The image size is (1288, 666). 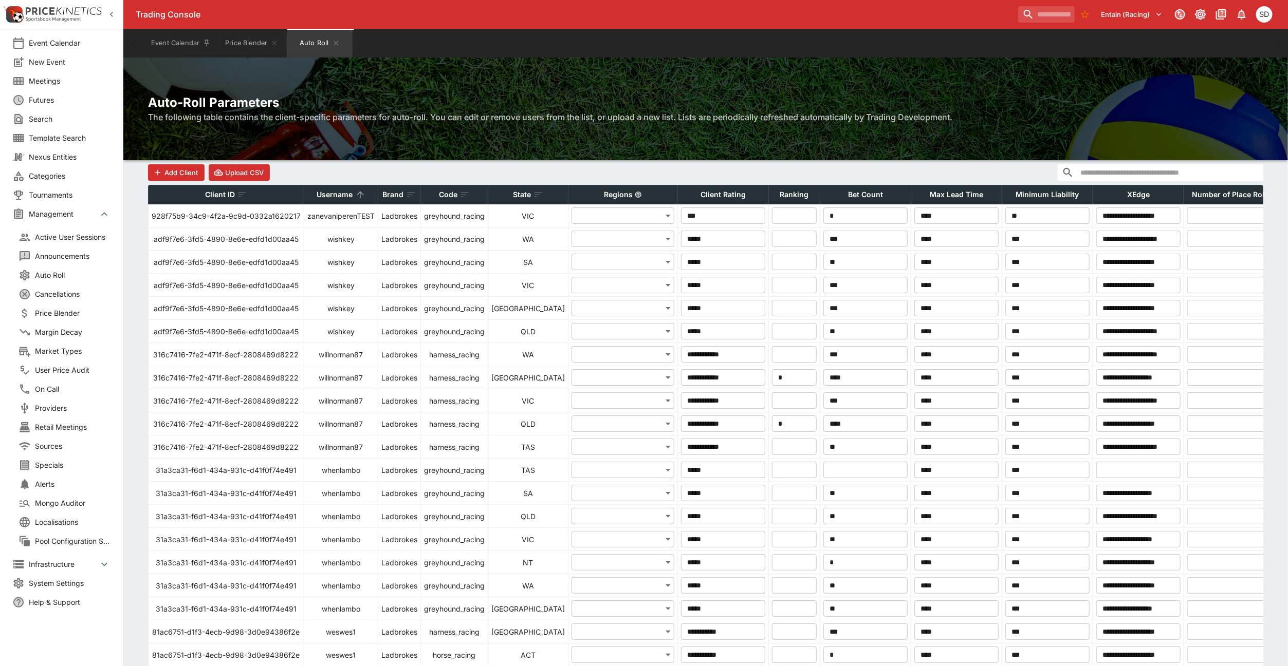 I want to click on span: Help & Support, so click(x=69, y=602).